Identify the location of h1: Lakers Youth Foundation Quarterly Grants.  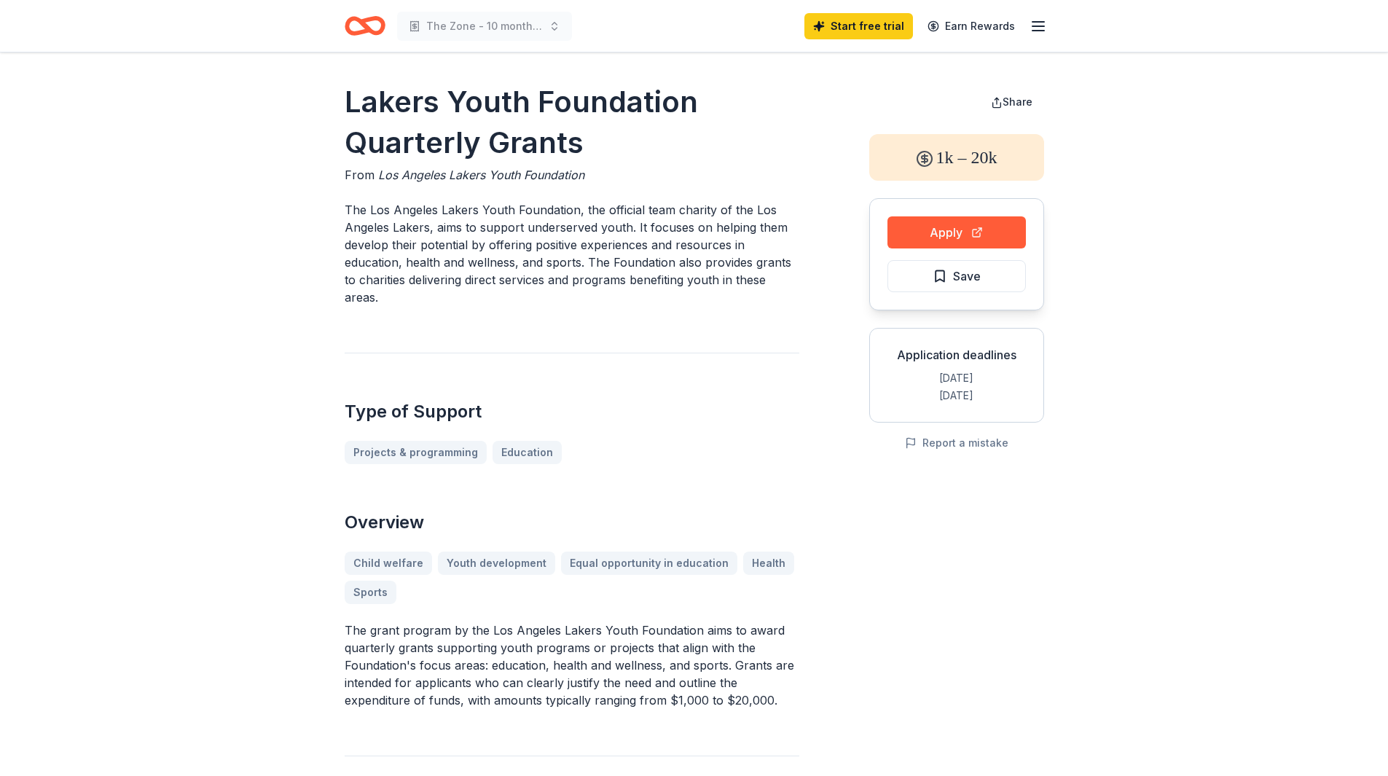
(572, 122).